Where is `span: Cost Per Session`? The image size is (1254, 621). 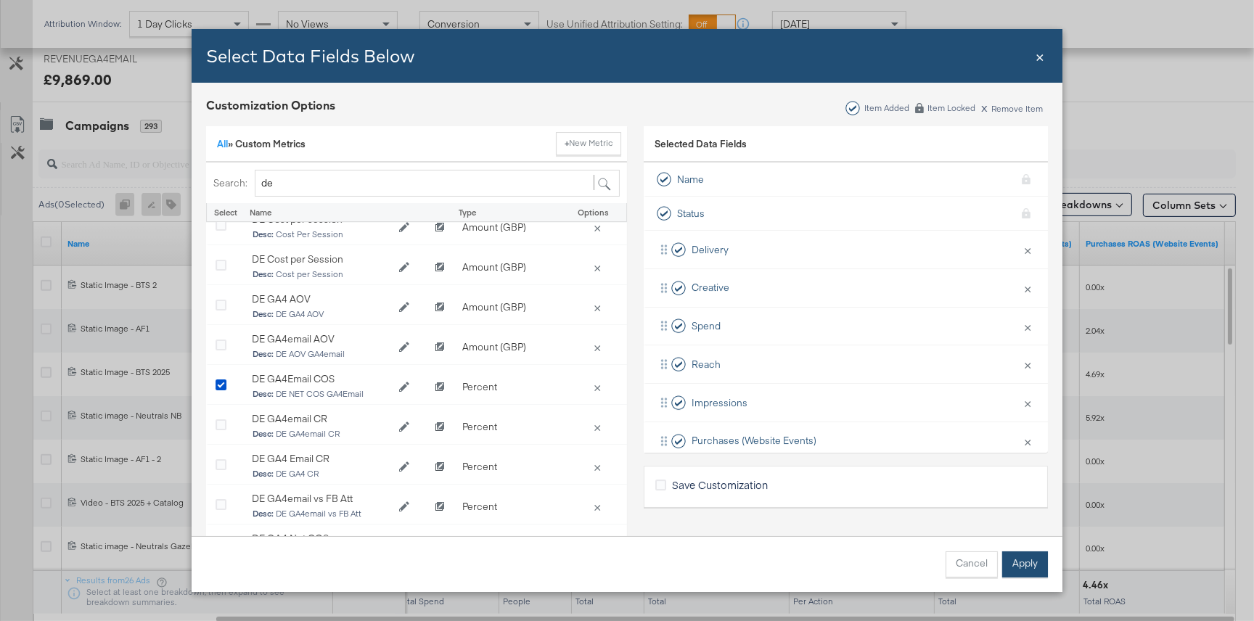
span: Cost Per Session is located at coordinates (321, 235).